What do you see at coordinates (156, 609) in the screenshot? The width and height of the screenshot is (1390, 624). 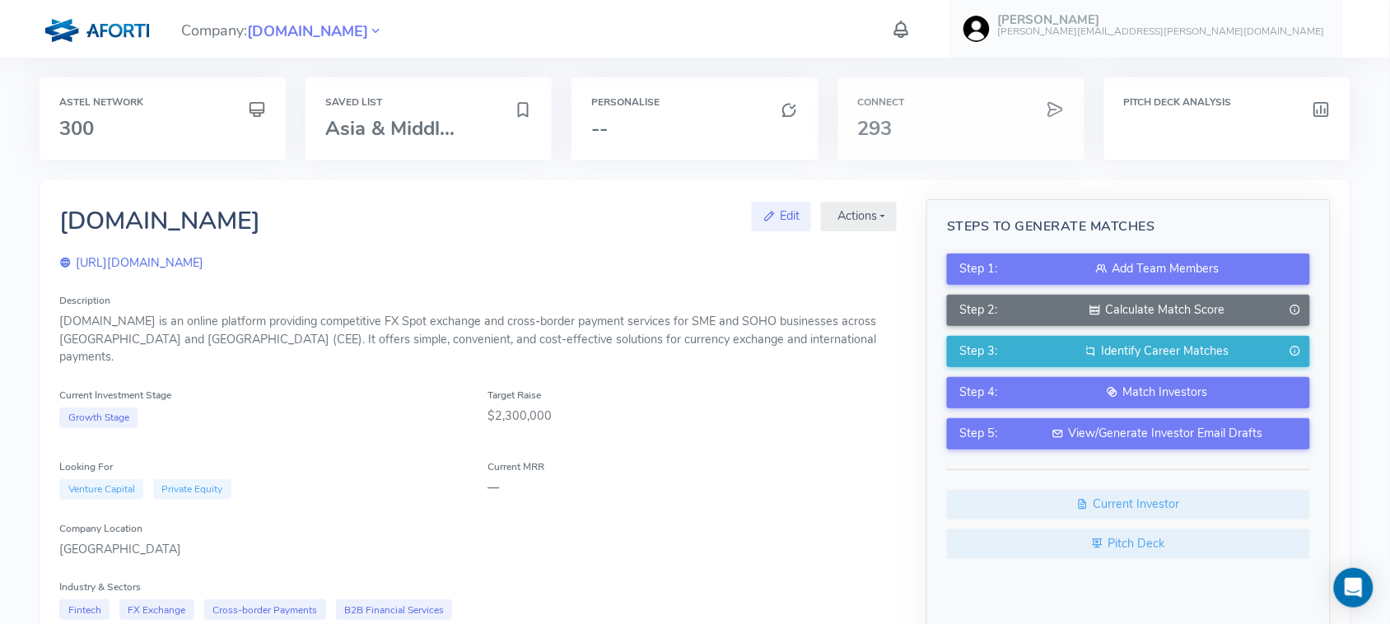 I see `span: FX Exchange` at bounding box center [156, 609].